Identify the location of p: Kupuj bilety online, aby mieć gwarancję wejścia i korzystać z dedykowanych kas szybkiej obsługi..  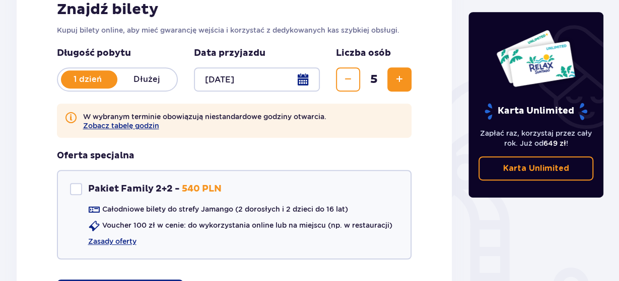
(234, 30).